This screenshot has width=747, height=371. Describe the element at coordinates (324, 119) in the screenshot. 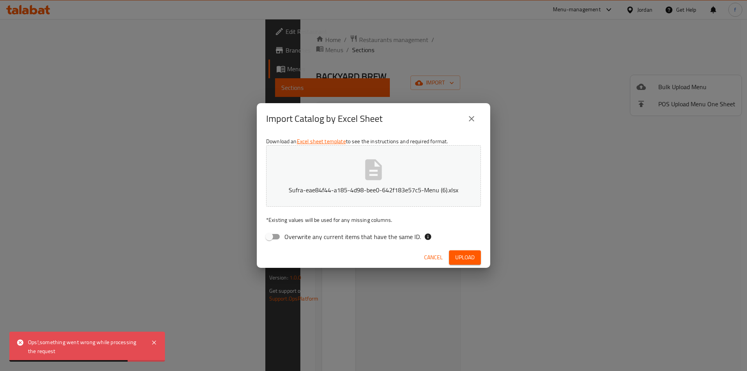

I see `h2: Import Catalog by Excel Sheet` at that location.